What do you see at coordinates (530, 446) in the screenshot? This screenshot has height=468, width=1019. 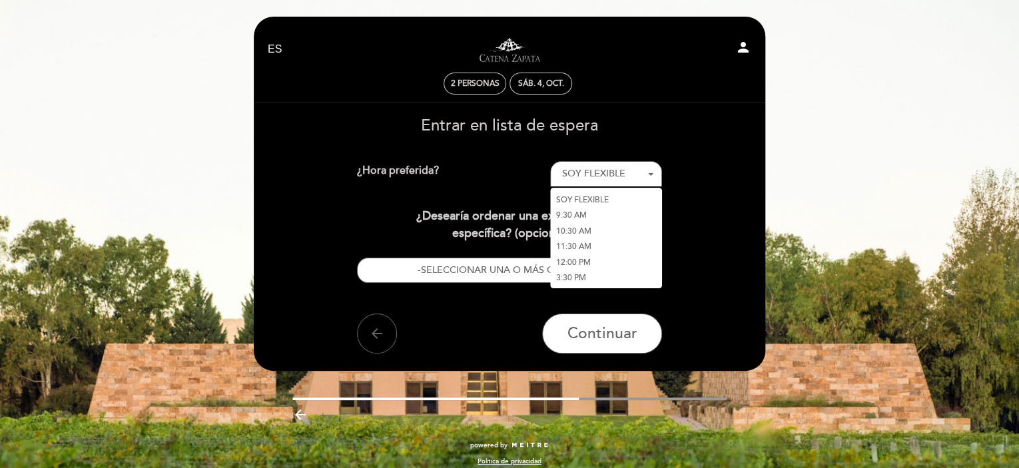 I see `img: MEITRE` at bounding box center [530, 446].